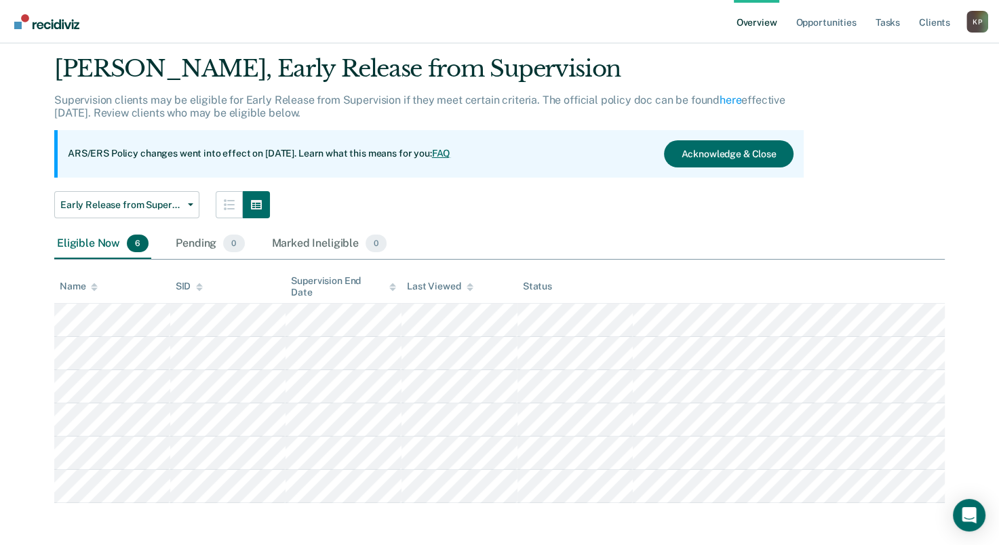 The width and height of the screenshot is (999, 545). Describe the element at coordinates (127, 205) in the screenshot. I see `button: Early Release from Supervision` at that location.